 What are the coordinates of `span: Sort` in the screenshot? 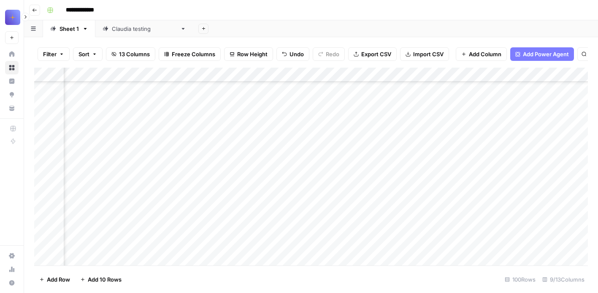 It's located at (84, 54).